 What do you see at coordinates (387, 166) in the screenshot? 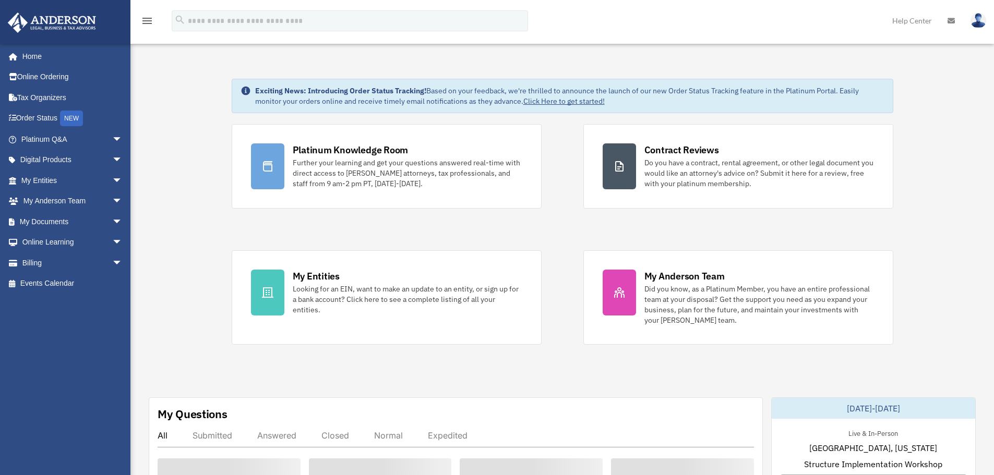
I see `a: Platinum Knowledge Room Further your learning and get your questions answered real-time with dire...` at bounding box center [387, 166].